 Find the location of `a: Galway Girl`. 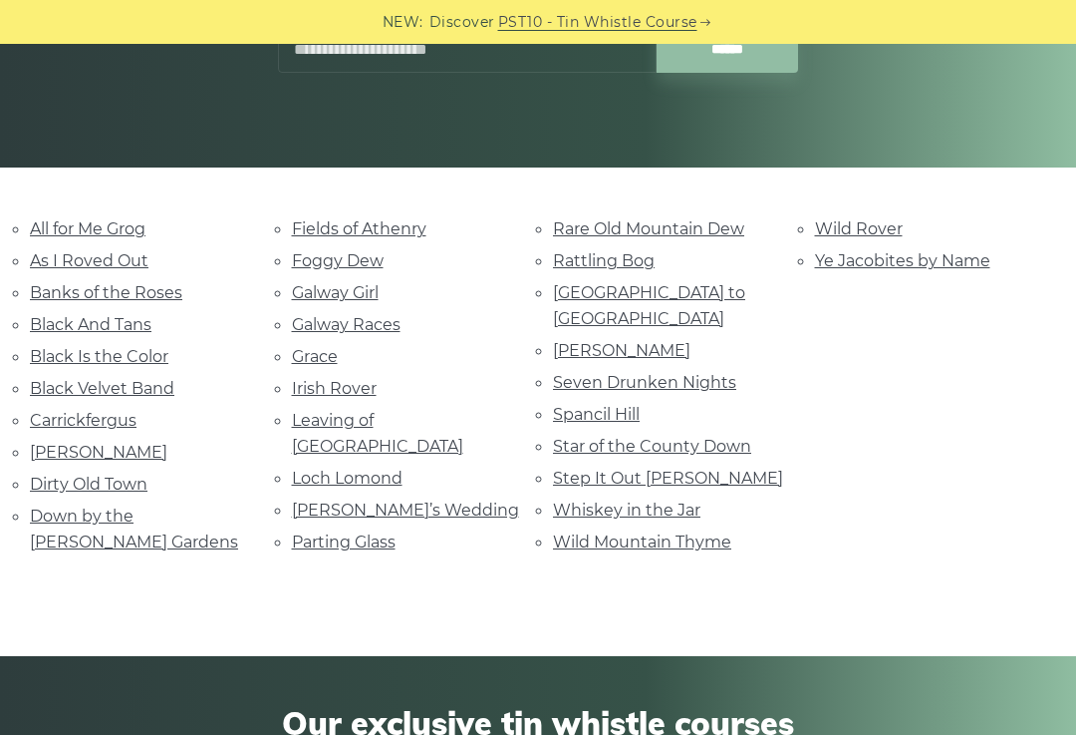

a: Galway Girl is located at coordinates (335, 292).